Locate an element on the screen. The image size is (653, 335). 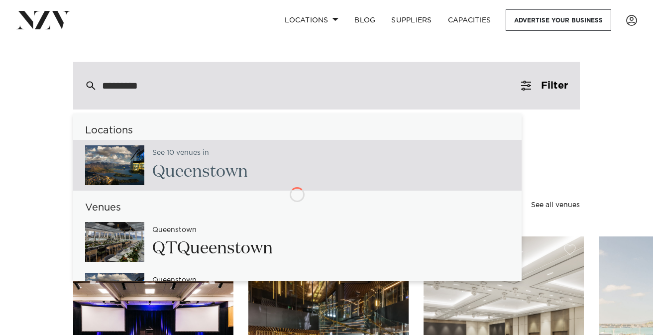
h2: wn is located at coordinates (200, 172).